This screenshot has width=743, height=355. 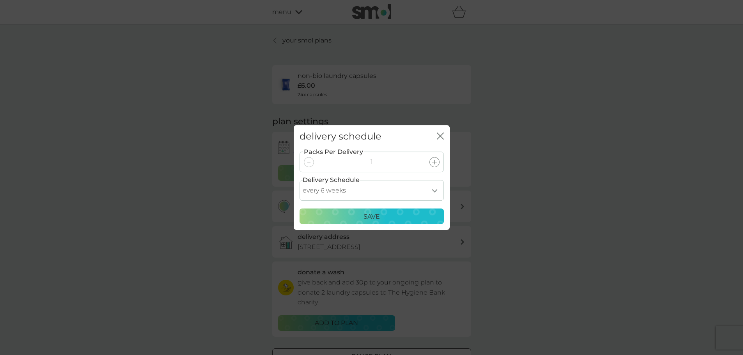 What do you see at coordinates (372, 216) in the screenshot?
I see `button: Save` at bounding box center [372, 216].